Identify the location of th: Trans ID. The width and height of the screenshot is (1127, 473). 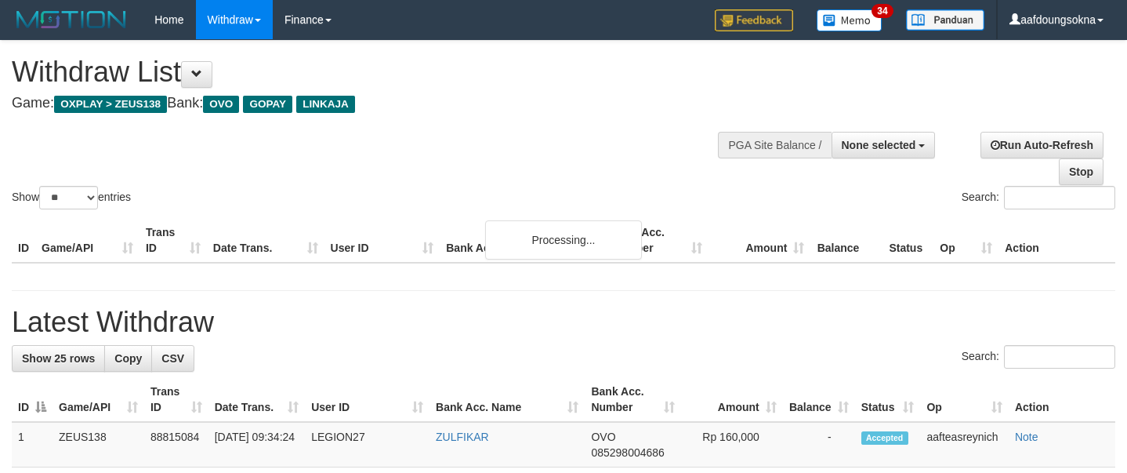
(173, 240).